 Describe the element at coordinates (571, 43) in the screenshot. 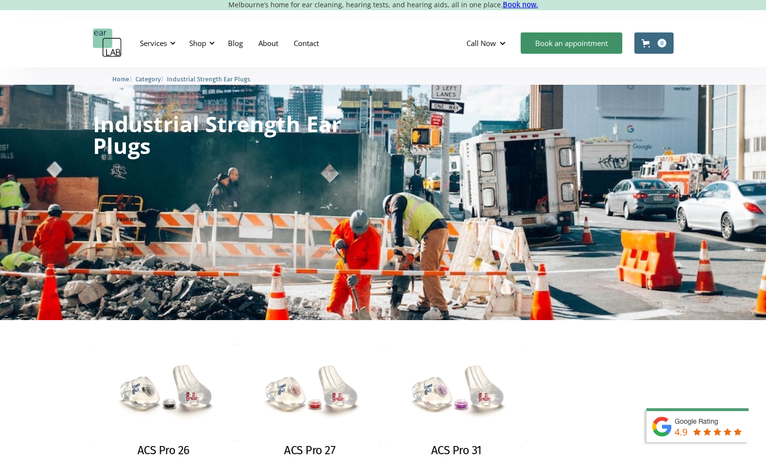

I see `a: Book an appointment` at that location.